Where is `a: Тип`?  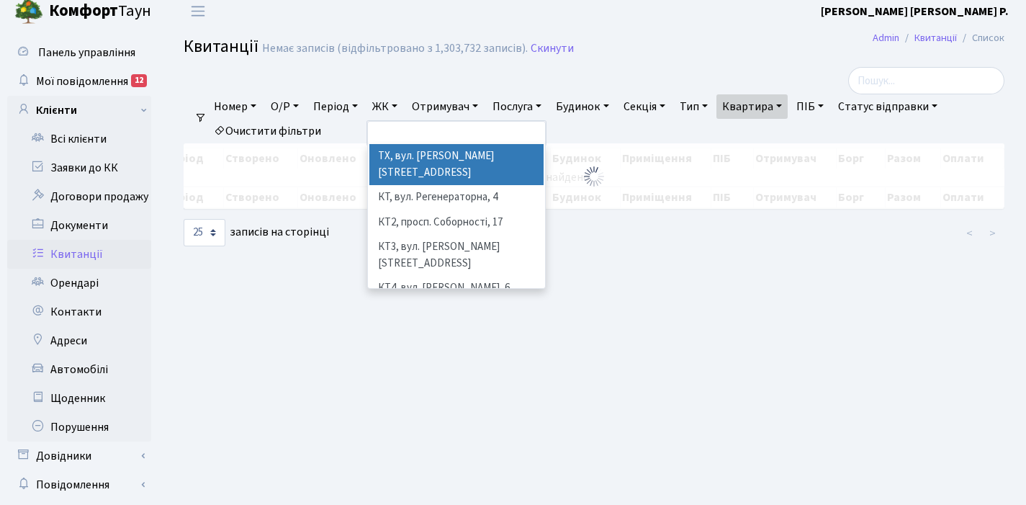
a: Тип is located at coordinates (694, 107).